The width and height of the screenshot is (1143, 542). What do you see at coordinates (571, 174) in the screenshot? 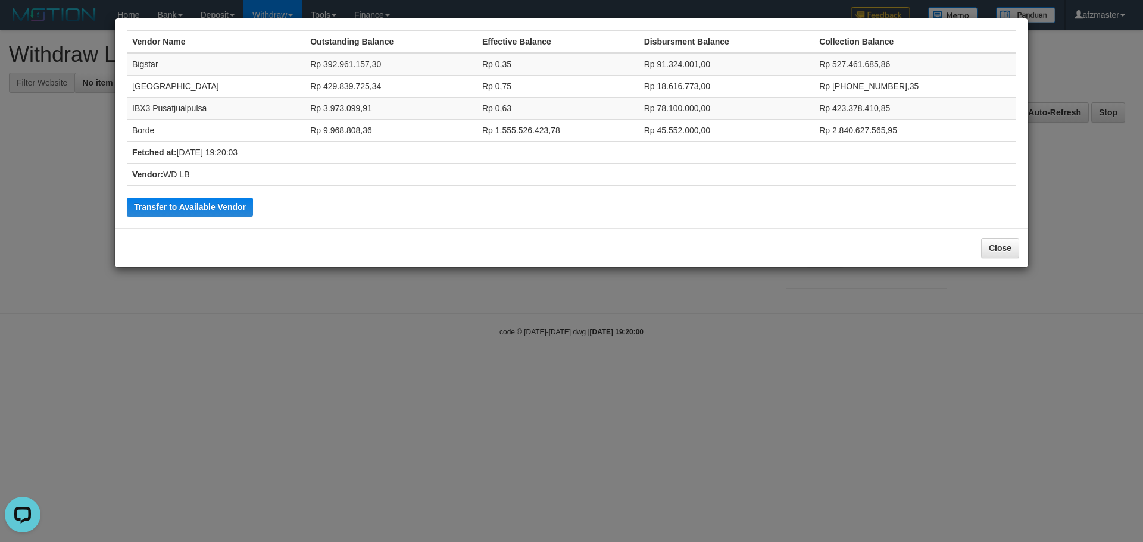
I see `td: WD LB` at bounding box center [571, 174].